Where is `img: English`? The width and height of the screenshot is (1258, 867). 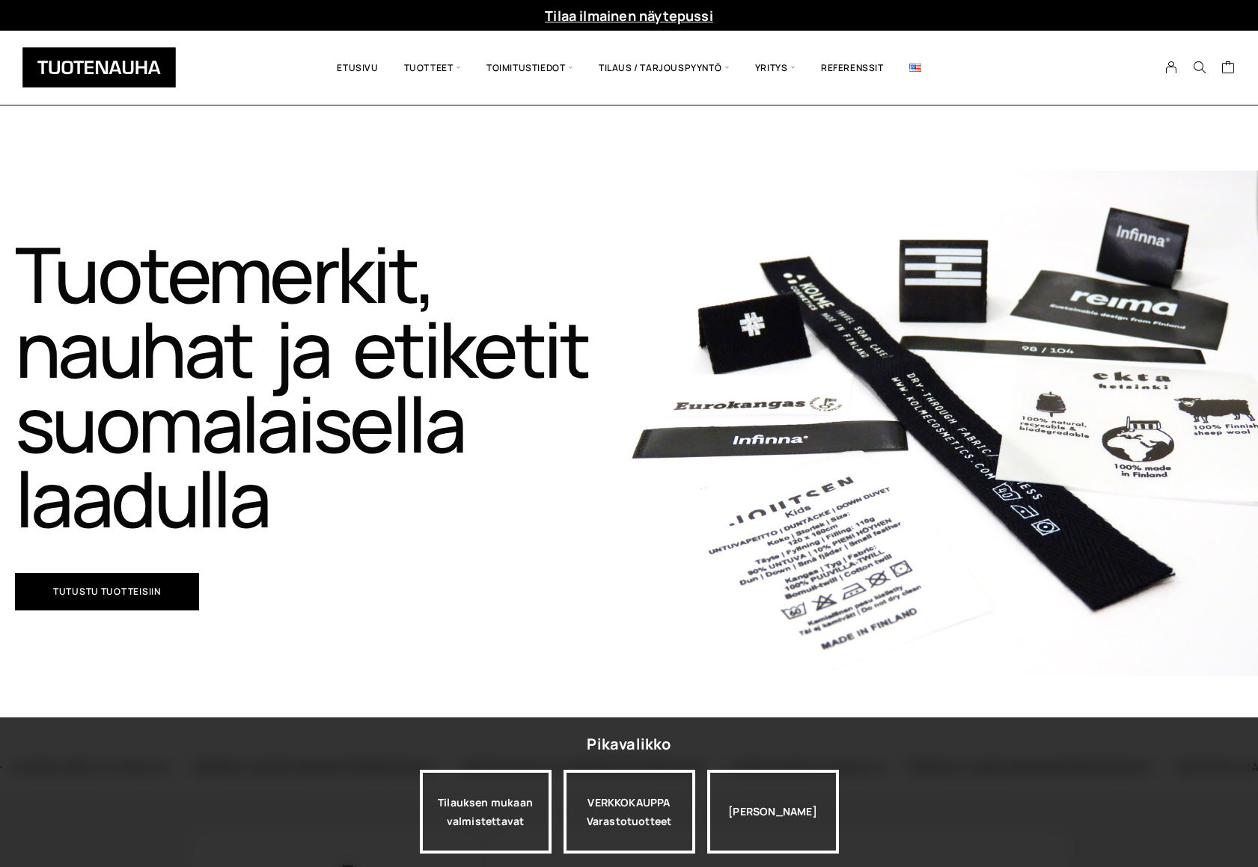 img: English is located at coordinates (915, 67).